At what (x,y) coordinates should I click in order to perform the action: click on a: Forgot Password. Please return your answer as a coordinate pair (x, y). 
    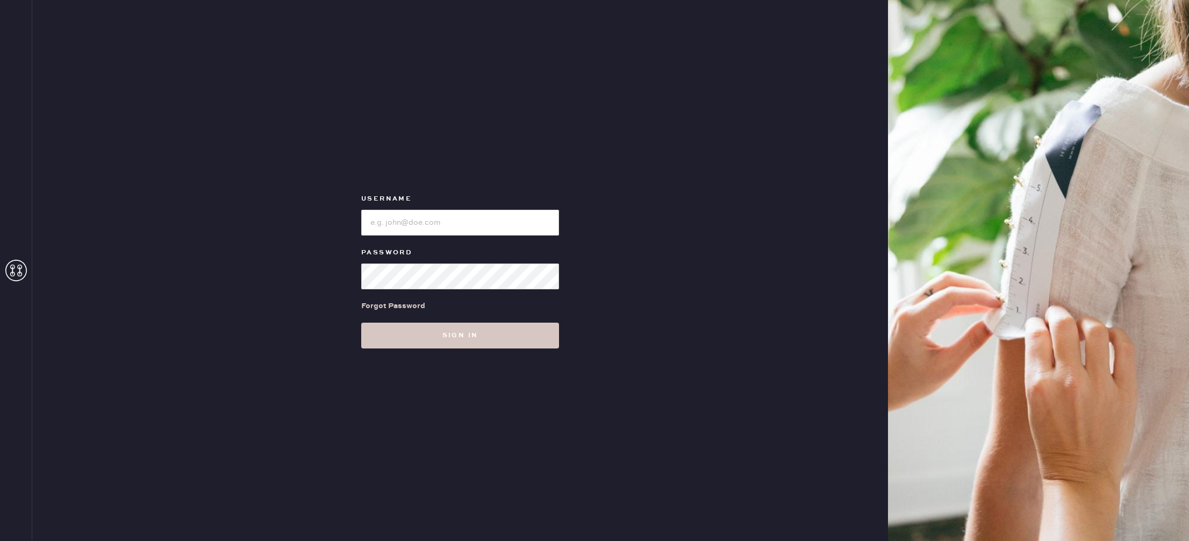
    Looking at the image, I should click on (393, 306).